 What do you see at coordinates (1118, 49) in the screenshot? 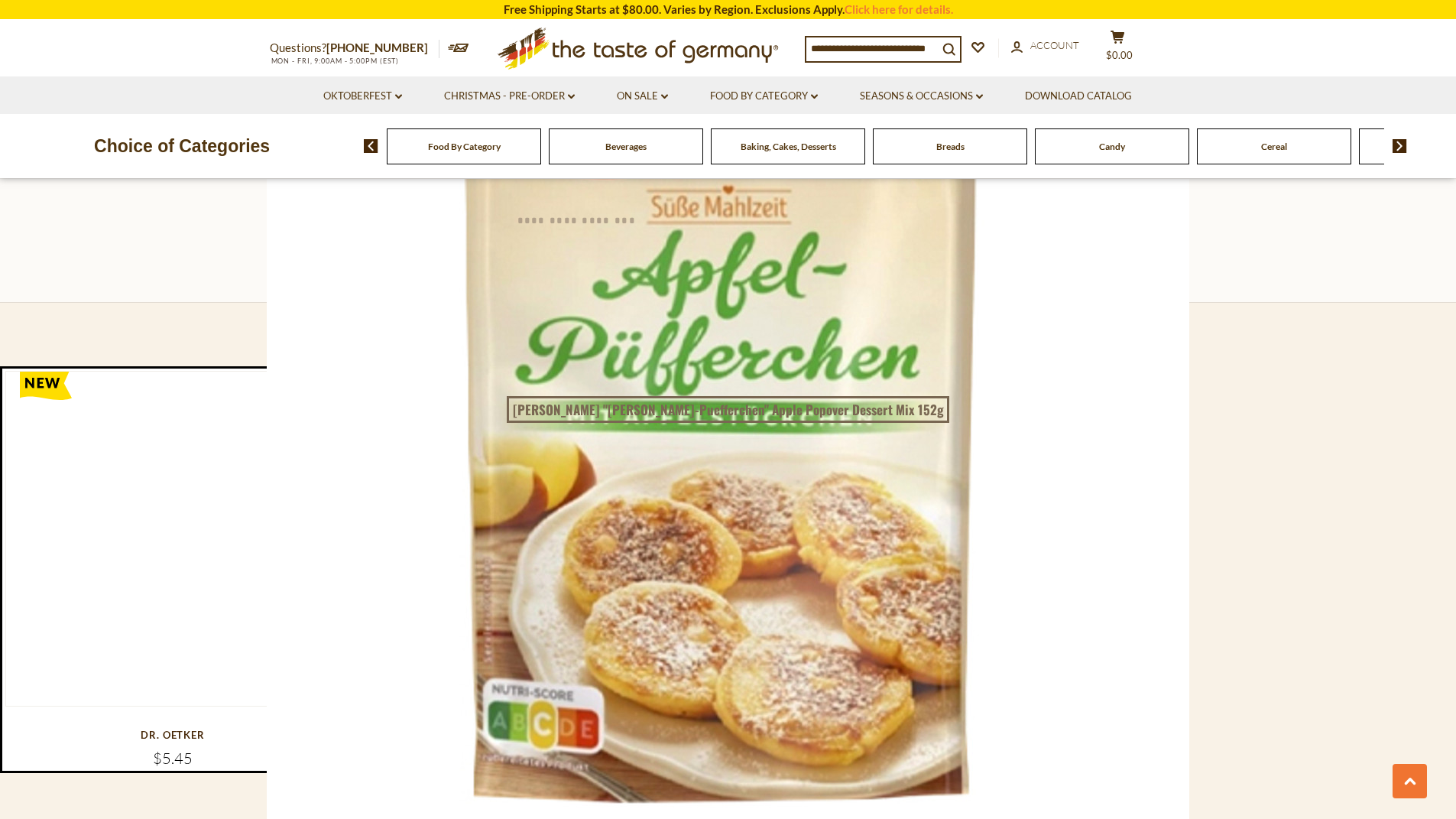
I see `button: $0.00` at bounding box center [1118, 49].